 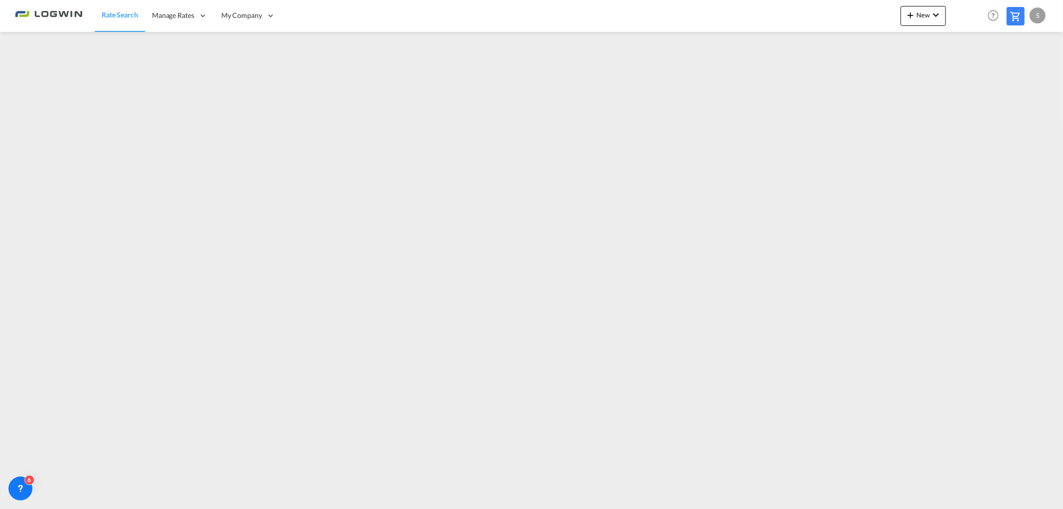 What do you see at coordinates (994, 15) in the screenshot?
I see `span: Help` at bounding box center [994, 15].